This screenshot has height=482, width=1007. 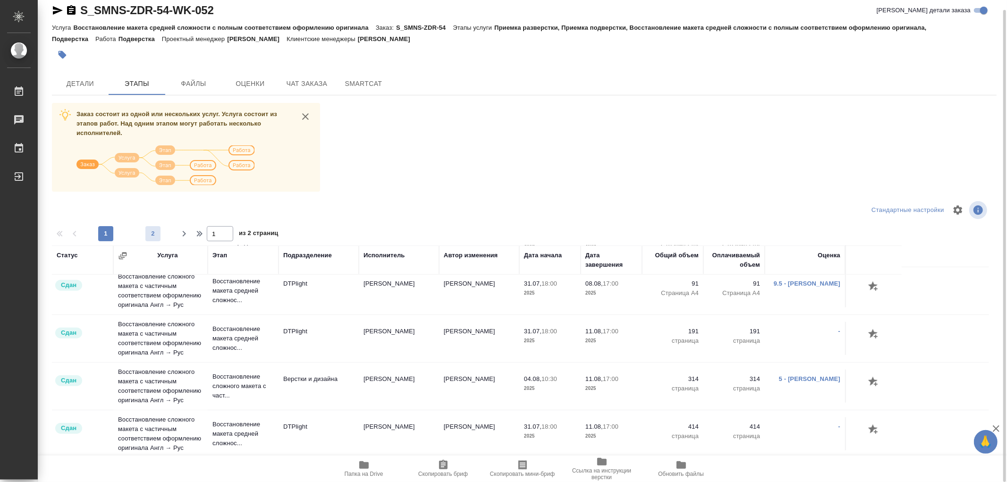 I want to click on div: Исполнитель, so click(x=384, y=255).